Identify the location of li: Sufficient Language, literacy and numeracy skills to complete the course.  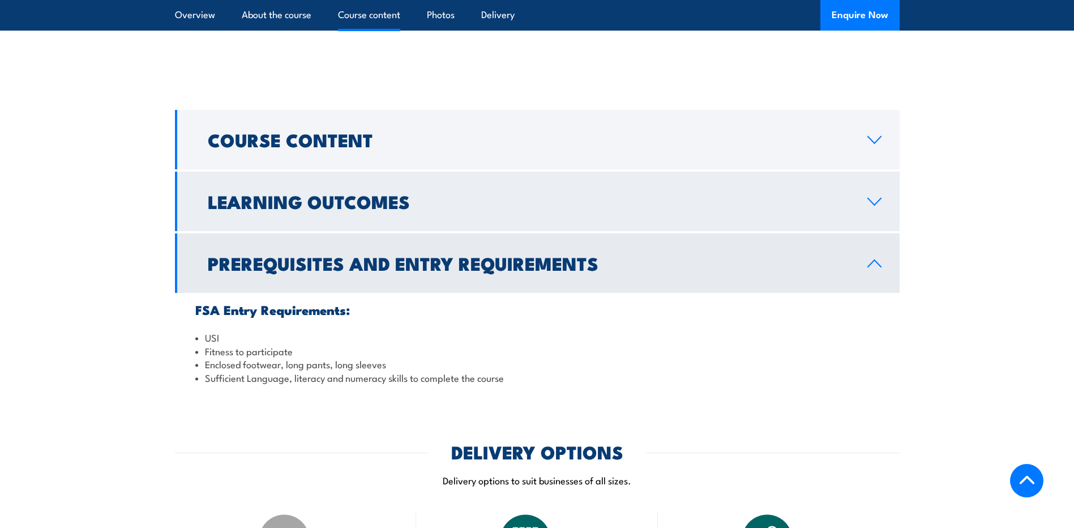
(537, 377).